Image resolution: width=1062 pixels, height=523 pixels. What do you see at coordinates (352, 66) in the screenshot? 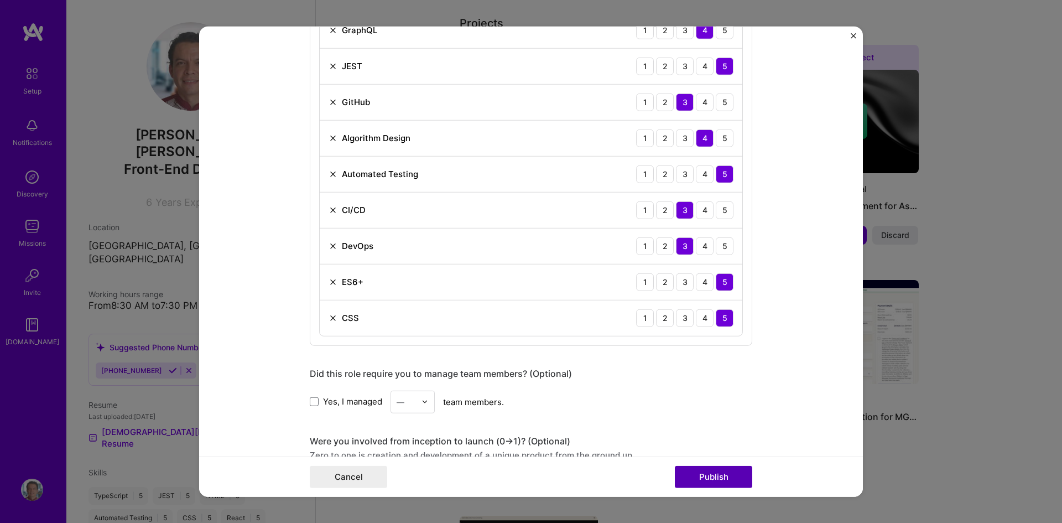
I see `div: JEST` at bounding box center [352, 66].